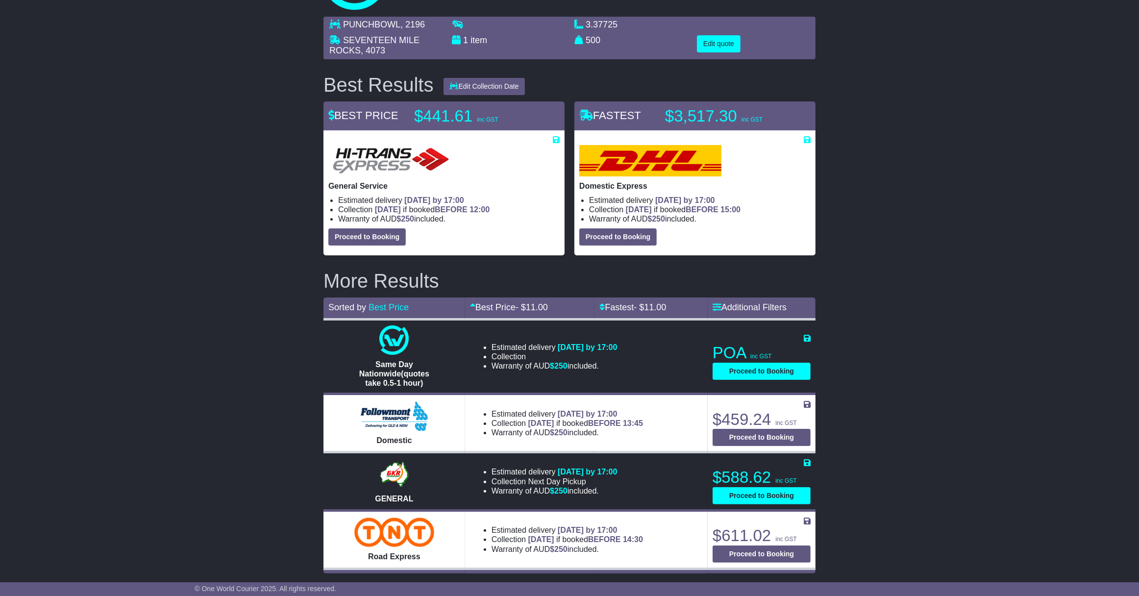  What do you see at coordinates (265, 589) in the screenshot?
I see `span: © One World Courier 2025. All rights reserved.` at bounding box center [265, 589].